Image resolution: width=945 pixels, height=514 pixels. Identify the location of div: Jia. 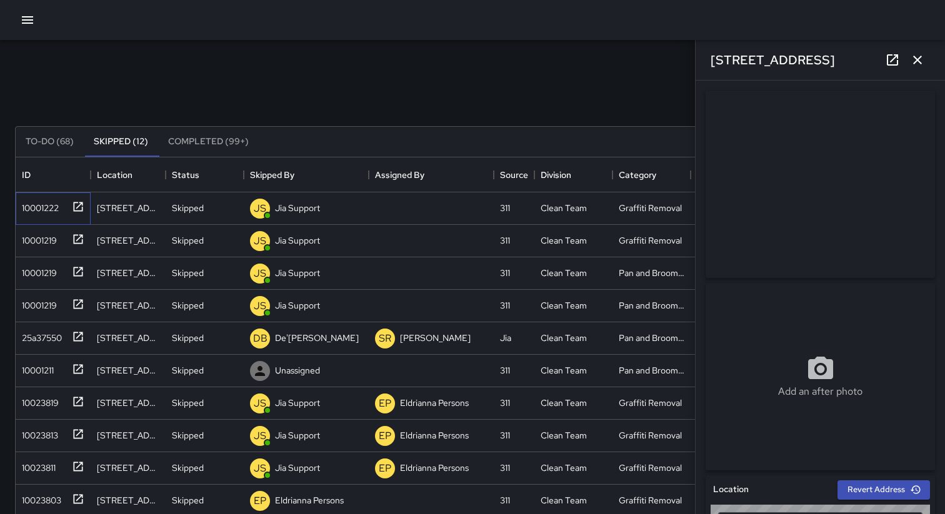
(505, 338).